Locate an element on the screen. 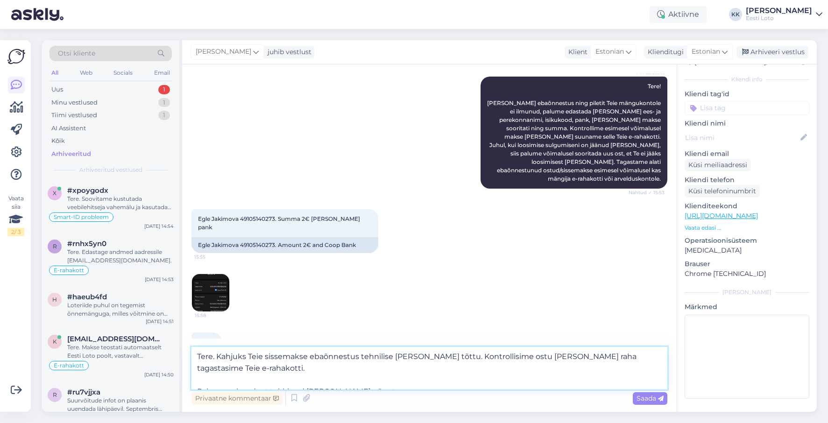  span: k is located at coordinates (55, 342).